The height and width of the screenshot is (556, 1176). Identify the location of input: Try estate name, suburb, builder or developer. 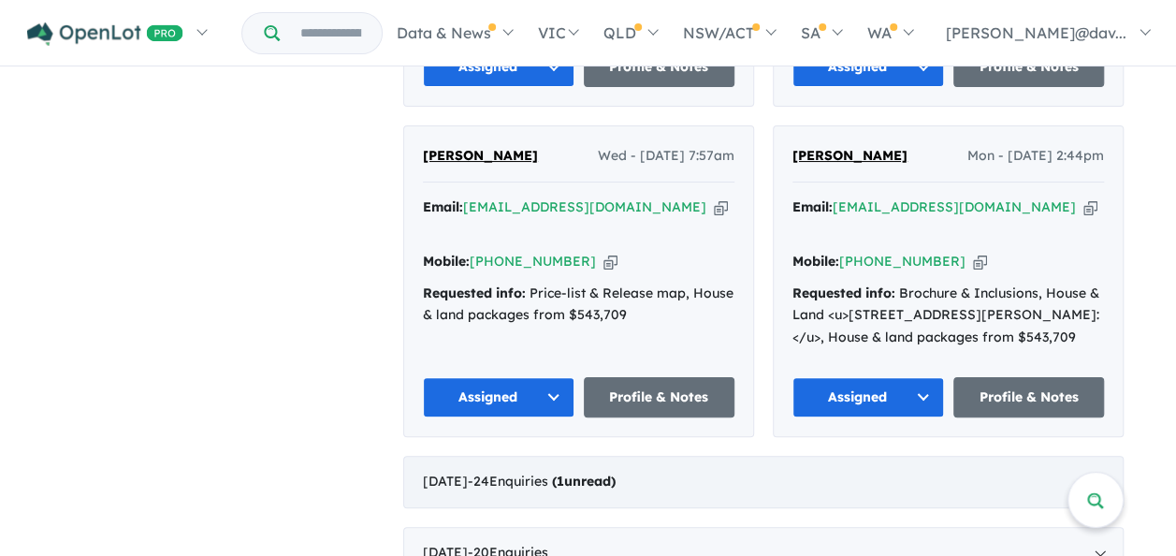
(330, 33).